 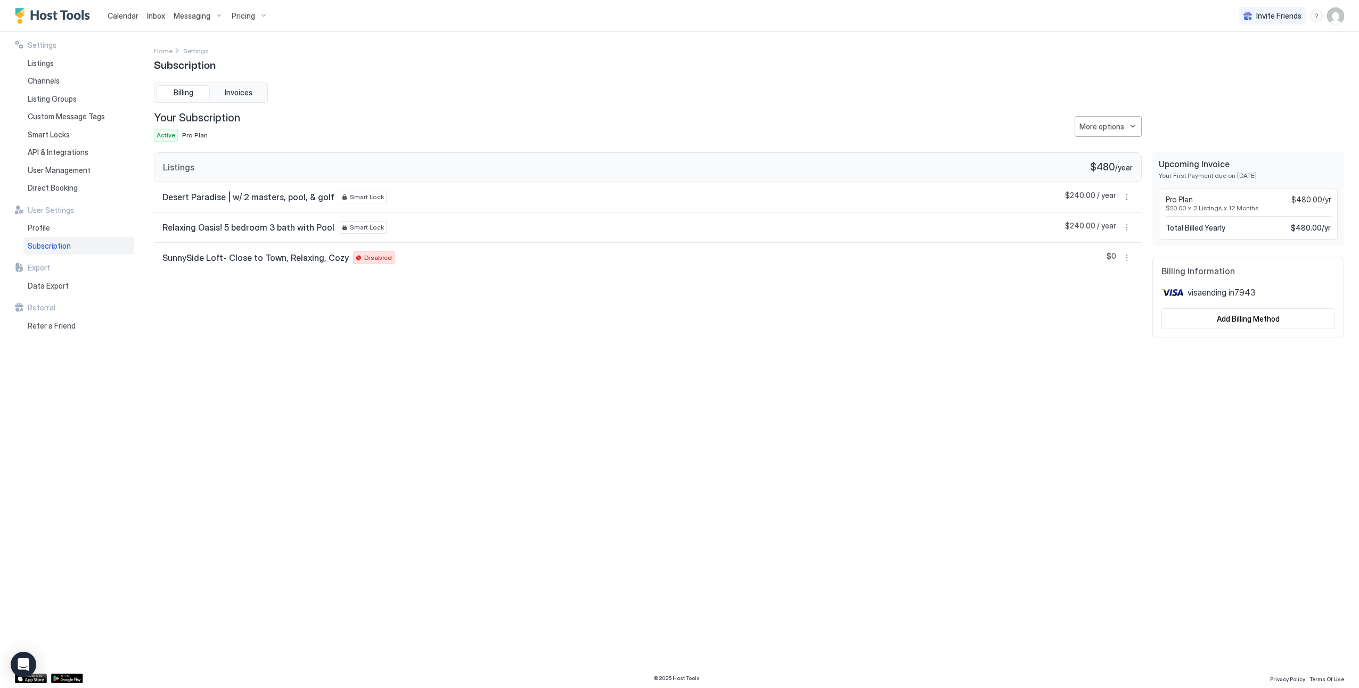 What do you see at coordinates (39, 228) in the screenshot?
I see `span: Profile` at bounding box center [39, 228].